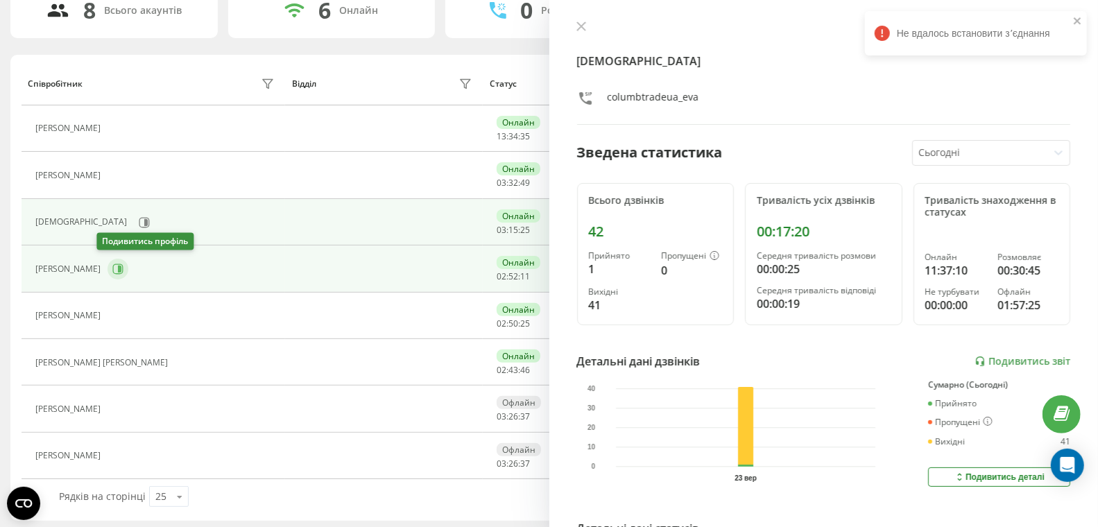  I want to click on div: 00:30:45, so click(1028, 271).